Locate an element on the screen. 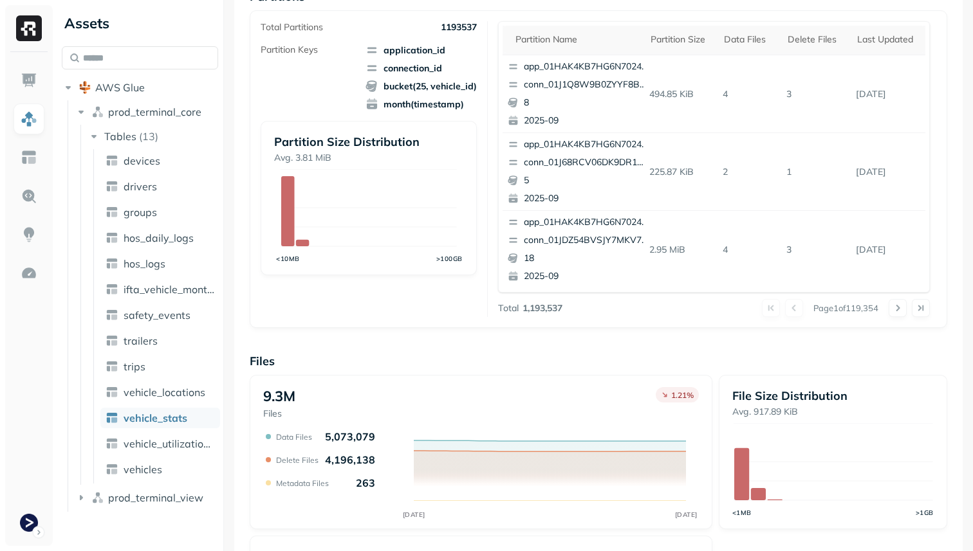 This screenshot has height=551, width=973. a: trailers is located at coordinates (160, 341).